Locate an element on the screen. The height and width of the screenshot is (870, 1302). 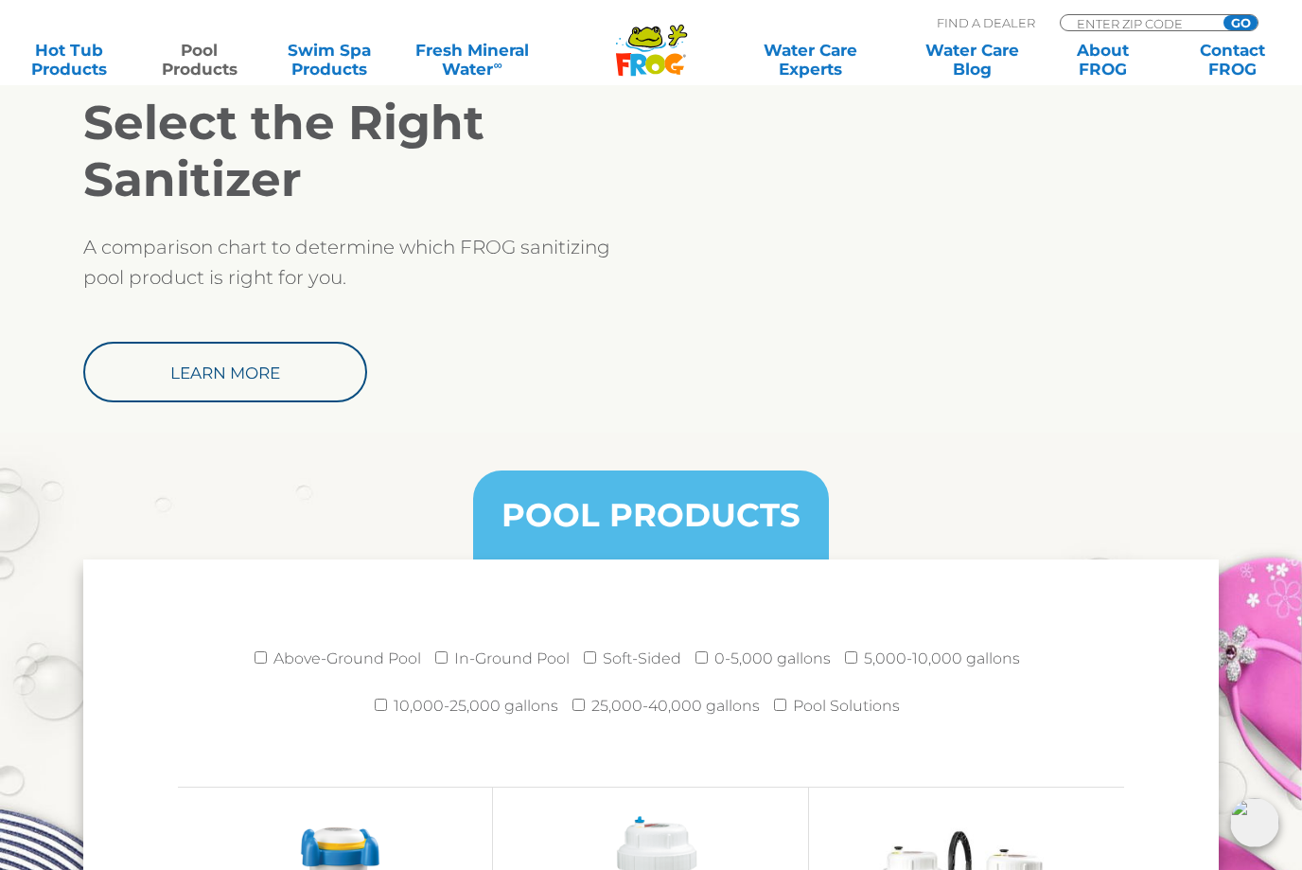
img: openIcon is located at coordinates (1255, 822).